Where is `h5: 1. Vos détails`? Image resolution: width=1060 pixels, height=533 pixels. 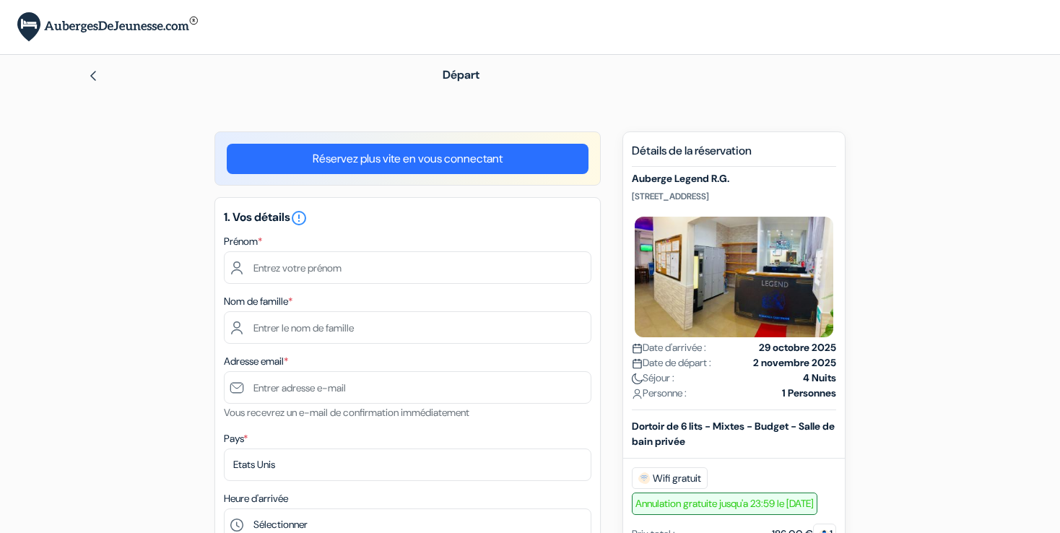 h5: 1. Vos détails is located at coordinates (407, 218).